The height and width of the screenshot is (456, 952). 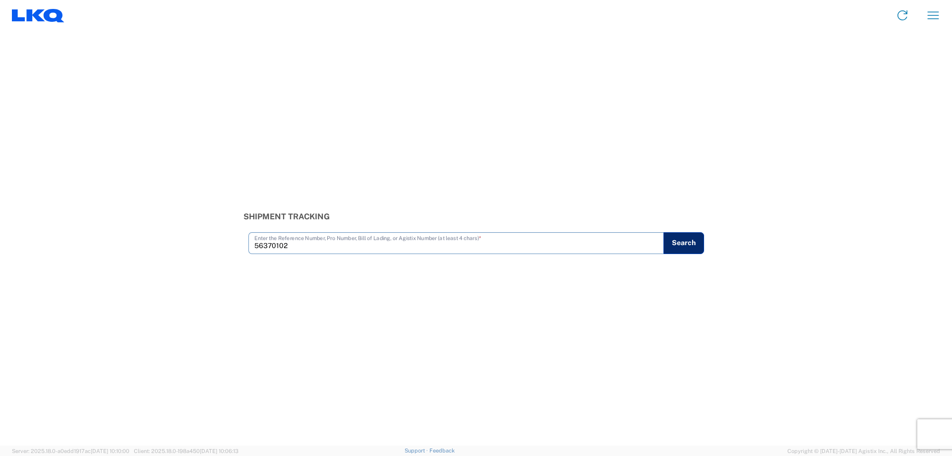 What do you see at coordinates (684, 243) in the screenshot?
I see `button: Search` at bounding box center [684, 243].